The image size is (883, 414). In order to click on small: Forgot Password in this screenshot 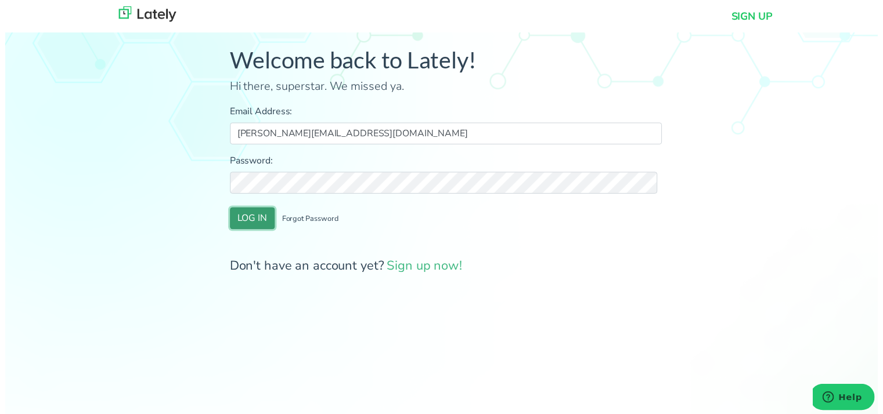, I will do `click(309, 222)`.